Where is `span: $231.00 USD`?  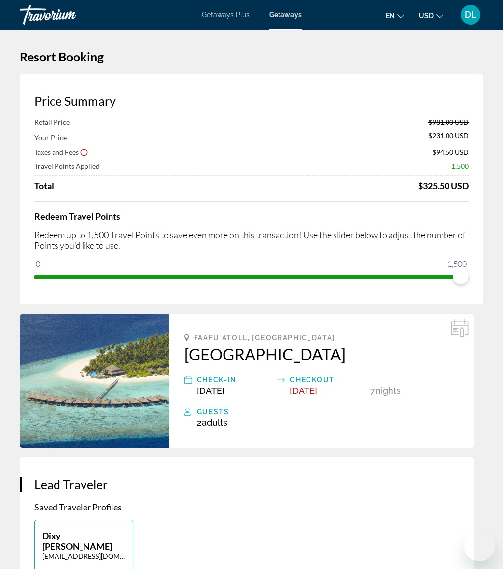 span: $231.00 USD is located at coordinates (449, 137).